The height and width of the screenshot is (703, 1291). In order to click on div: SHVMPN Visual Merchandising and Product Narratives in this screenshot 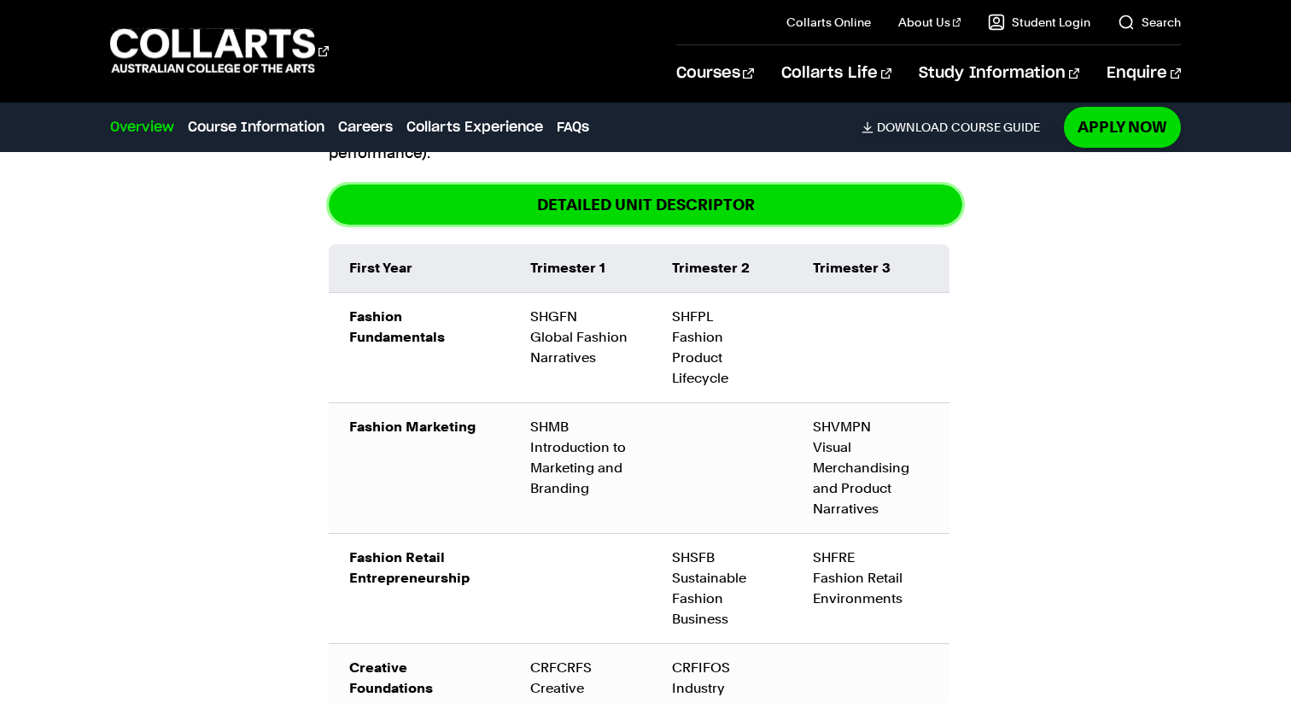, I will do `click(871, 468)`.